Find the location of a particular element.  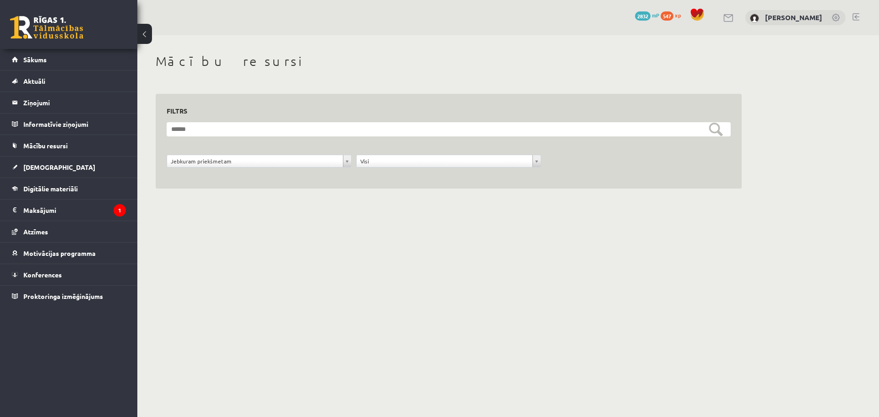

legend: Ziņojumi is located at coordinates (75, 103).